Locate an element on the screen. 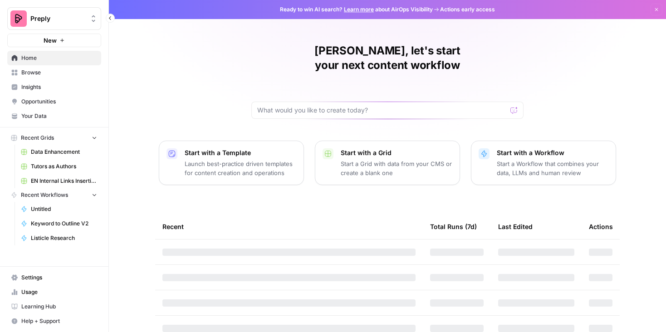 The width and height of the screenshot is (666, 332). span: Insights is located at coordinates (59, 87).